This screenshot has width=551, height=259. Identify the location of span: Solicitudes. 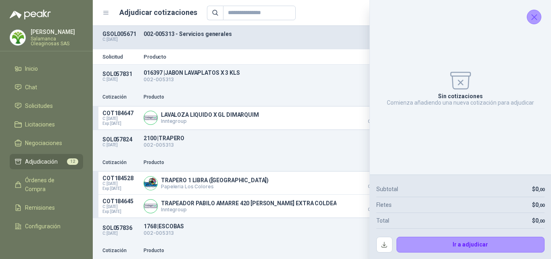
(39, 106).